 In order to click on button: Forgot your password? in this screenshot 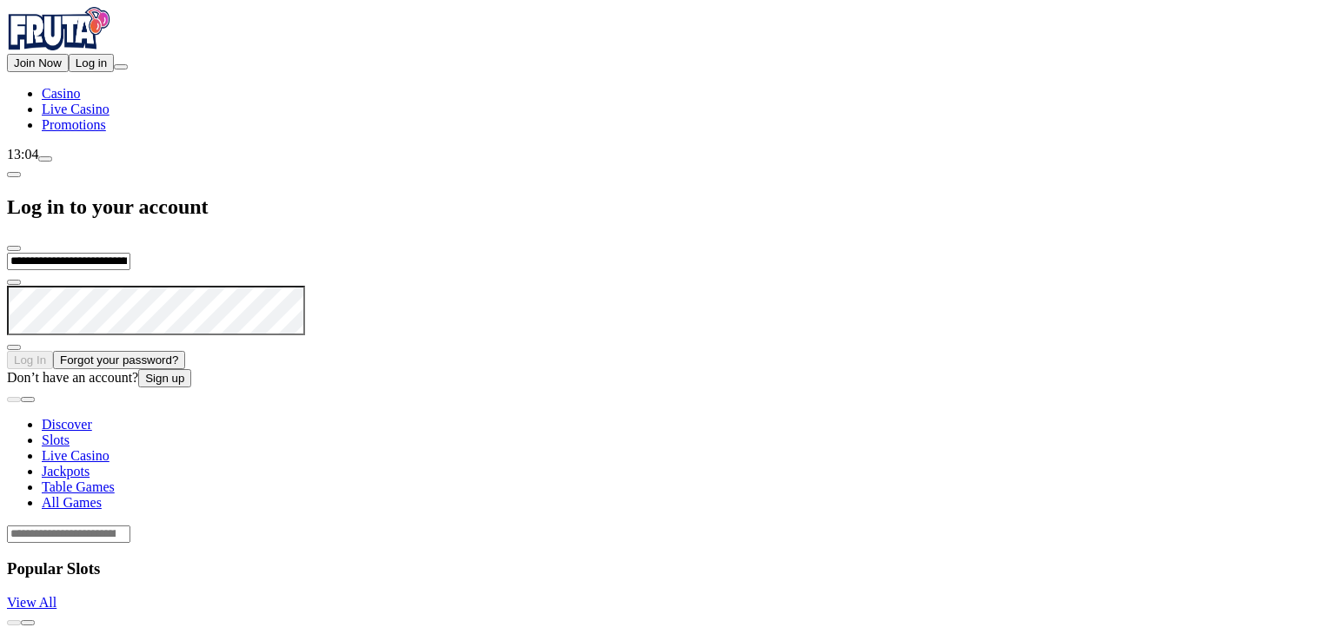, I will do `click(119, 360)`.